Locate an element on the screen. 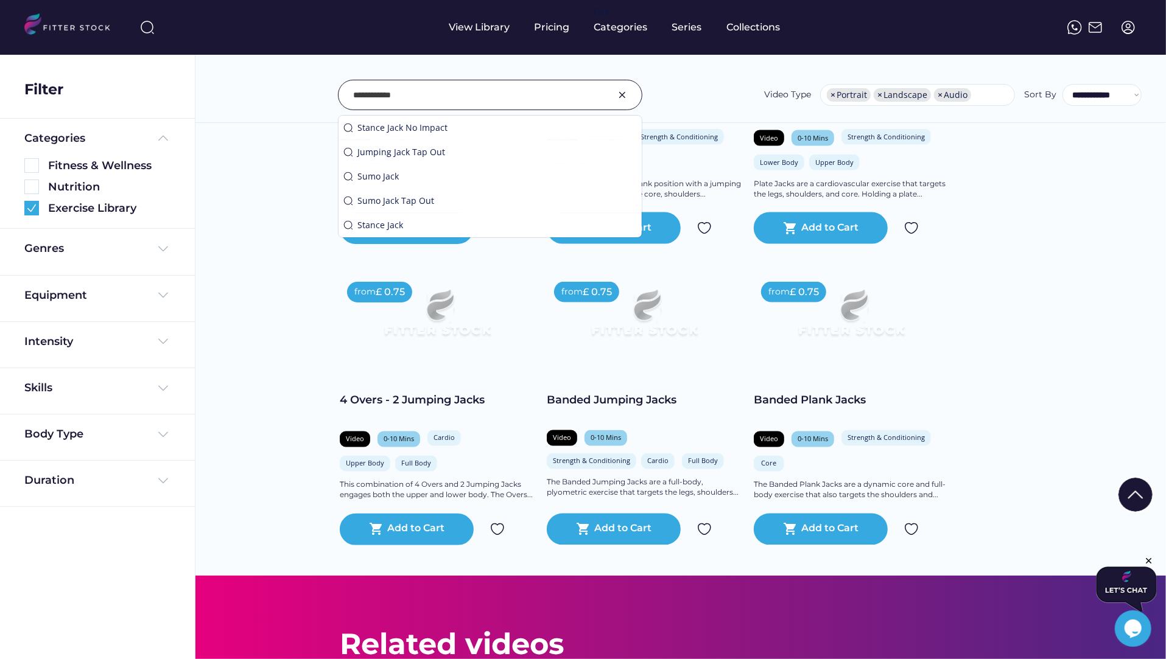 Image resolution: width=1166 pixels, height=659 pixels. div: fvck is located at coordinates (602, 12).